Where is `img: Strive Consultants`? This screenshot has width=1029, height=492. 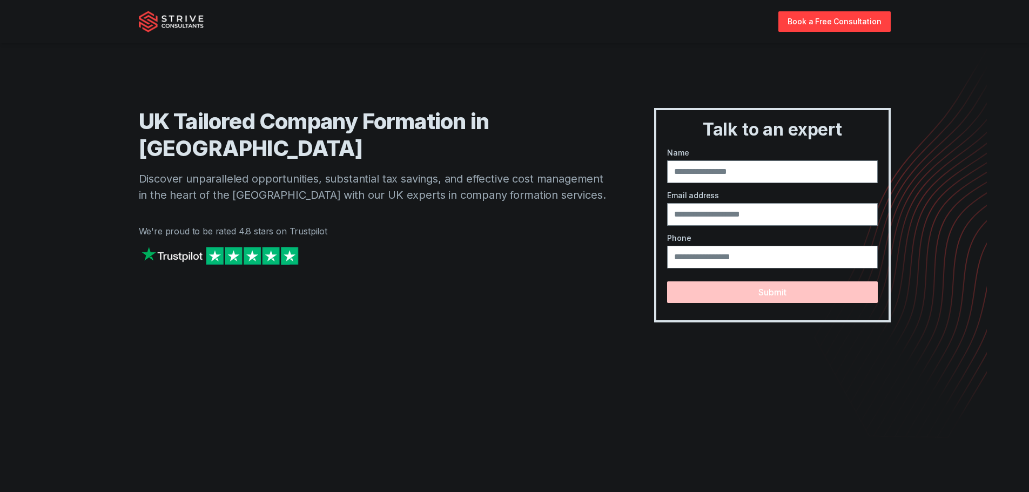
img: Strive Consultants is located at coordinates (171, 22).